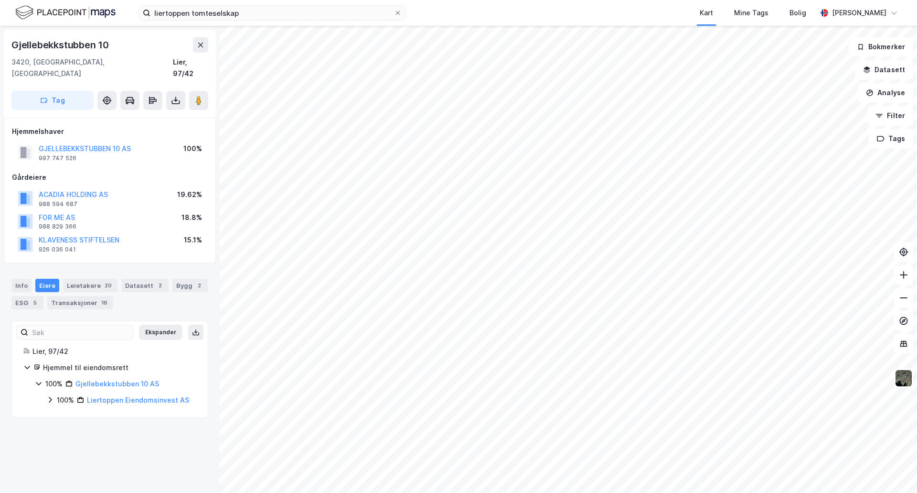 This screenshot has height=493, width=917. I want to click on button: Tag, so click(53, 100).